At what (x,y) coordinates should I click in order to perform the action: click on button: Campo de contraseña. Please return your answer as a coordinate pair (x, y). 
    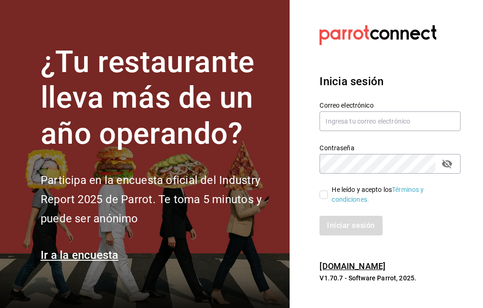
    Looking at the image, I should click on (447, 164).